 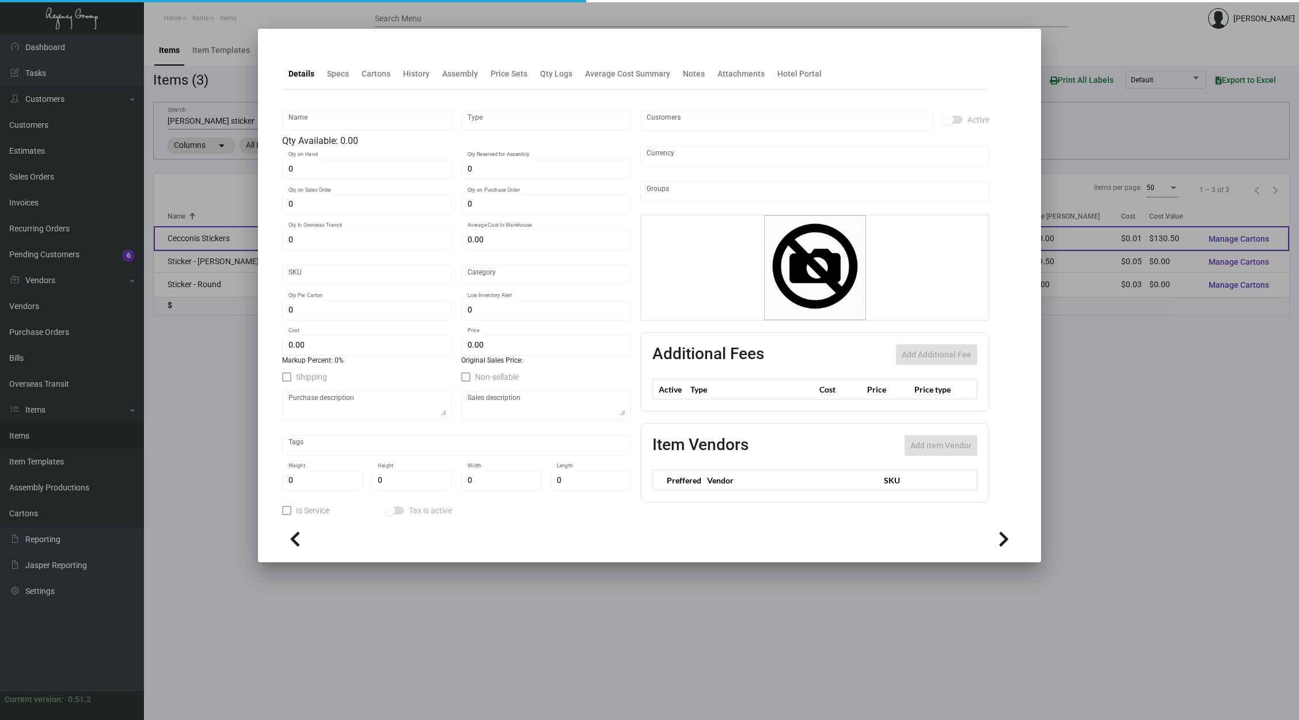 I want to click on th: Vendor, so click(x=789, y=480).